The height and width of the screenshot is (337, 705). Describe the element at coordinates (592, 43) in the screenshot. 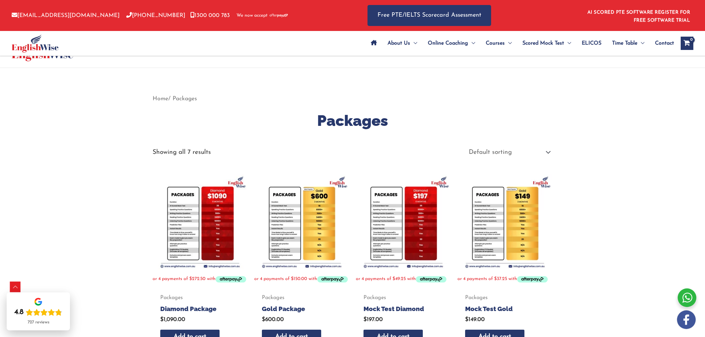

I see `a: ELICOS` at that location.